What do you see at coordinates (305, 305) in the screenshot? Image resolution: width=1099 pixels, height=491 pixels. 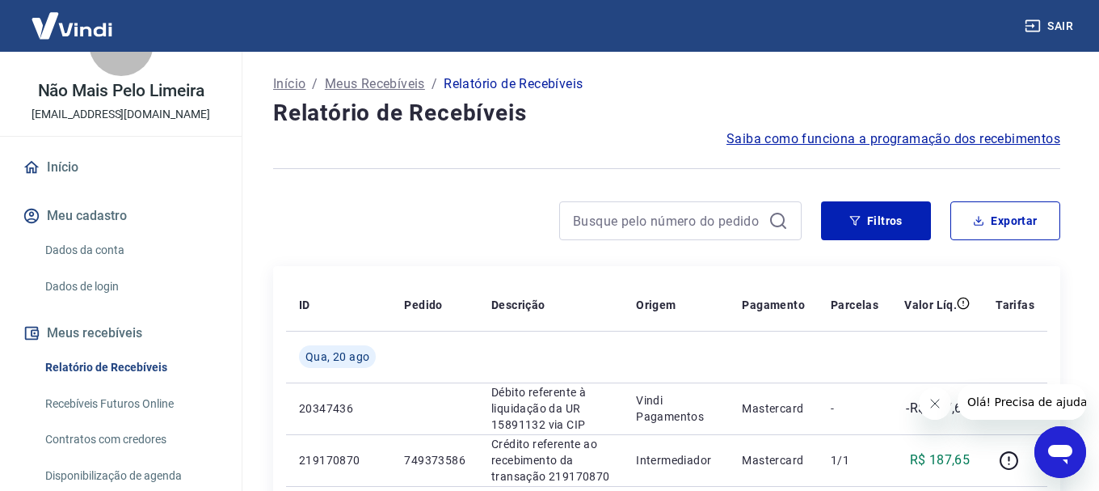 I see `p: ID` at bounding box center [305, 305].